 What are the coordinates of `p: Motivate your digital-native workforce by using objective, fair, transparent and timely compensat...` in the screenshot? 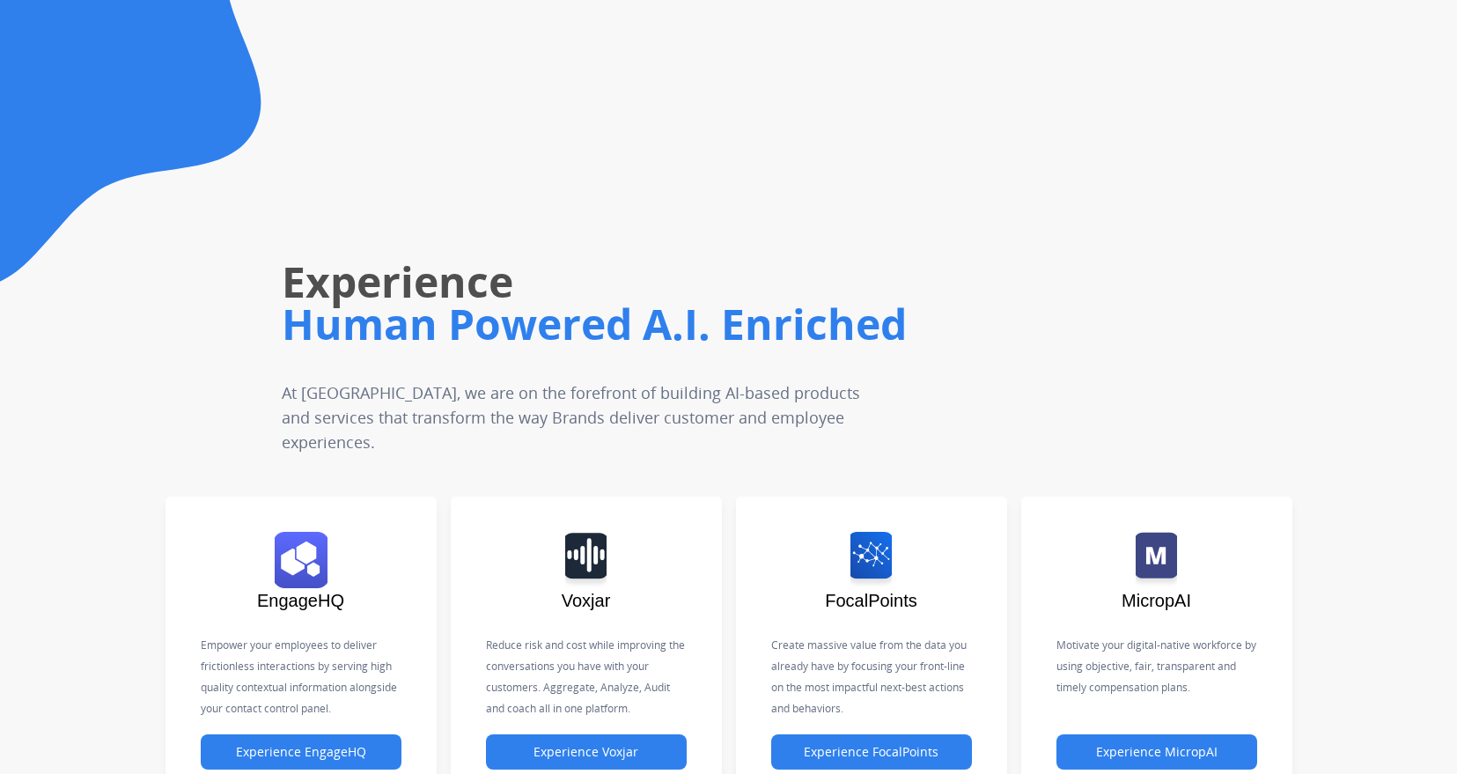 It's located at (1157, 667).